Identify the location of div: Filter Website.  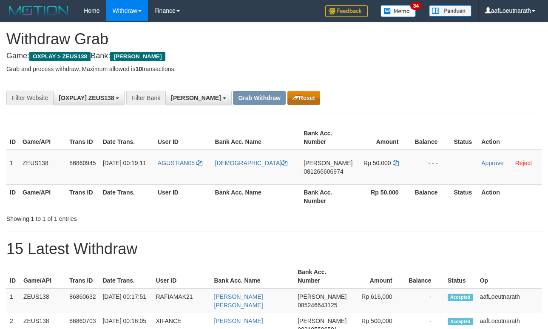
(30, 98).